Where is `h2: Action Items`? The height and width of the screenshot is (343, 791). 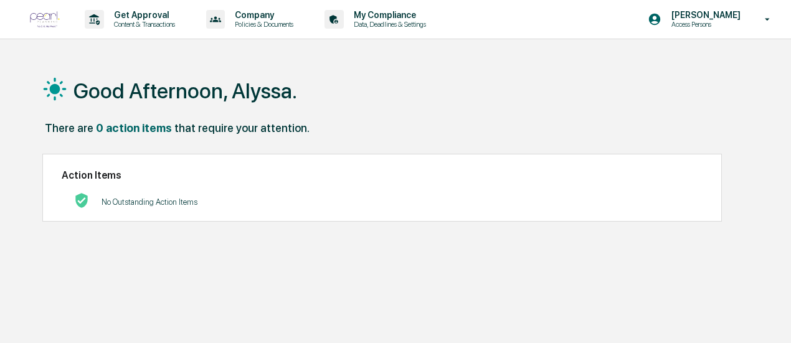 h2: Action Items is located at coordinates (382, 175).